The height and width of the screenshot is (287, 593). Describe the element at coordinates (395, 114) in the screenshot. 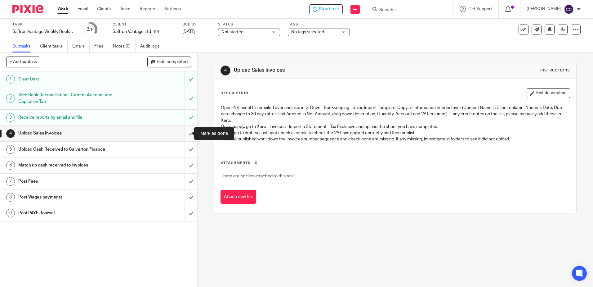

I see `p: Open INV excel file emailed over and also in G-Drive - Bookkeeping - Sales Import Template. Copy ...` at that location.